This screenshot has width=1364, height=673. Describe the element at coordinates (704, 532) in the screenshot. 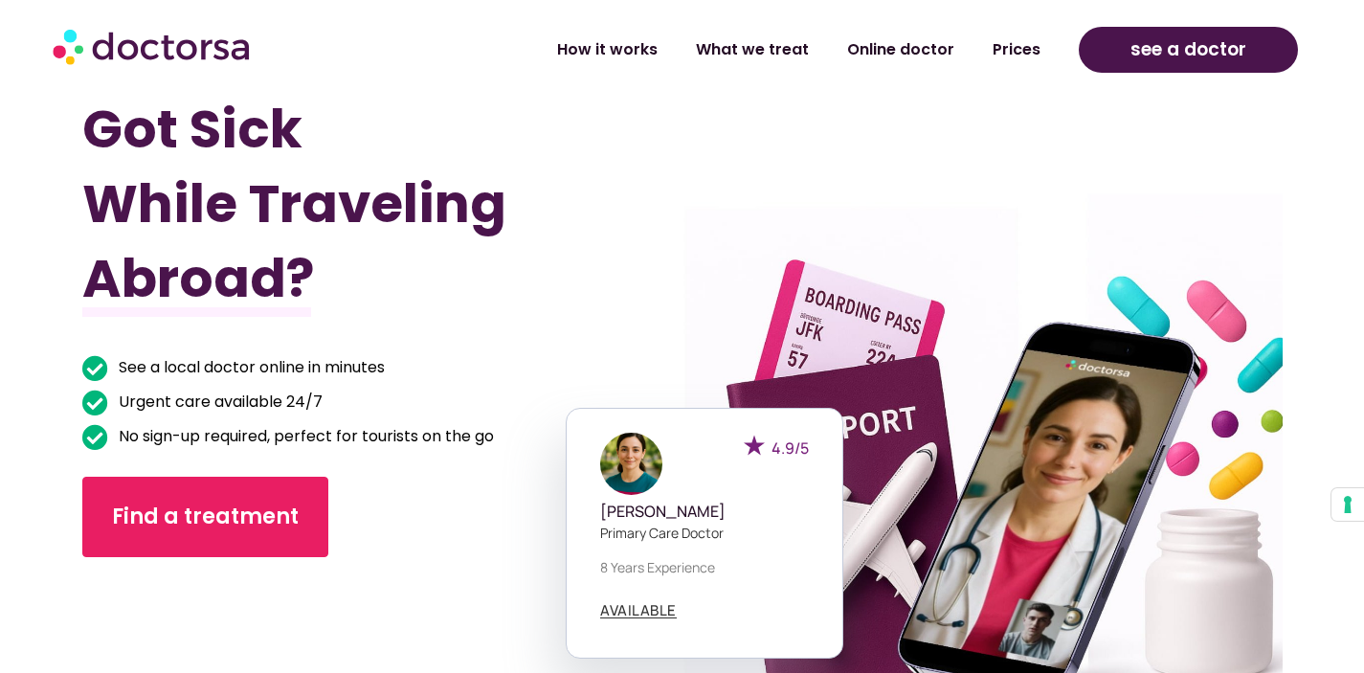

I see `p: Primary care doctor` at that location.